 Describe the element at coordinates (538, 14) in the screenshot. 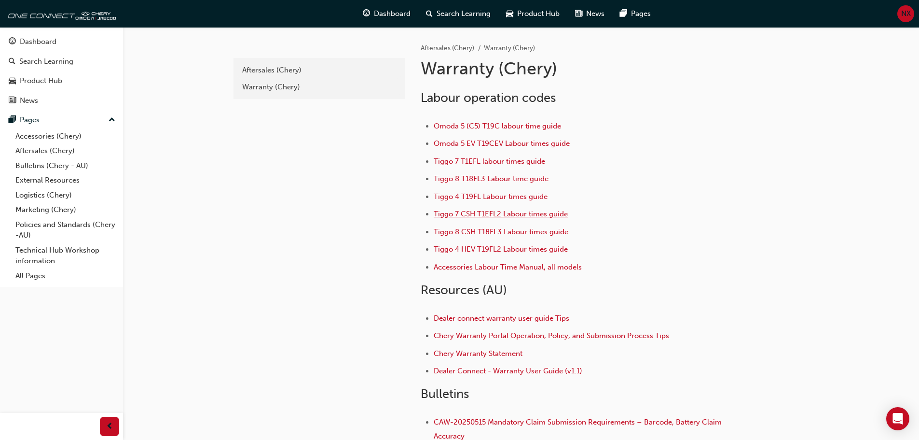

I see `span: Product Hub` at that location.